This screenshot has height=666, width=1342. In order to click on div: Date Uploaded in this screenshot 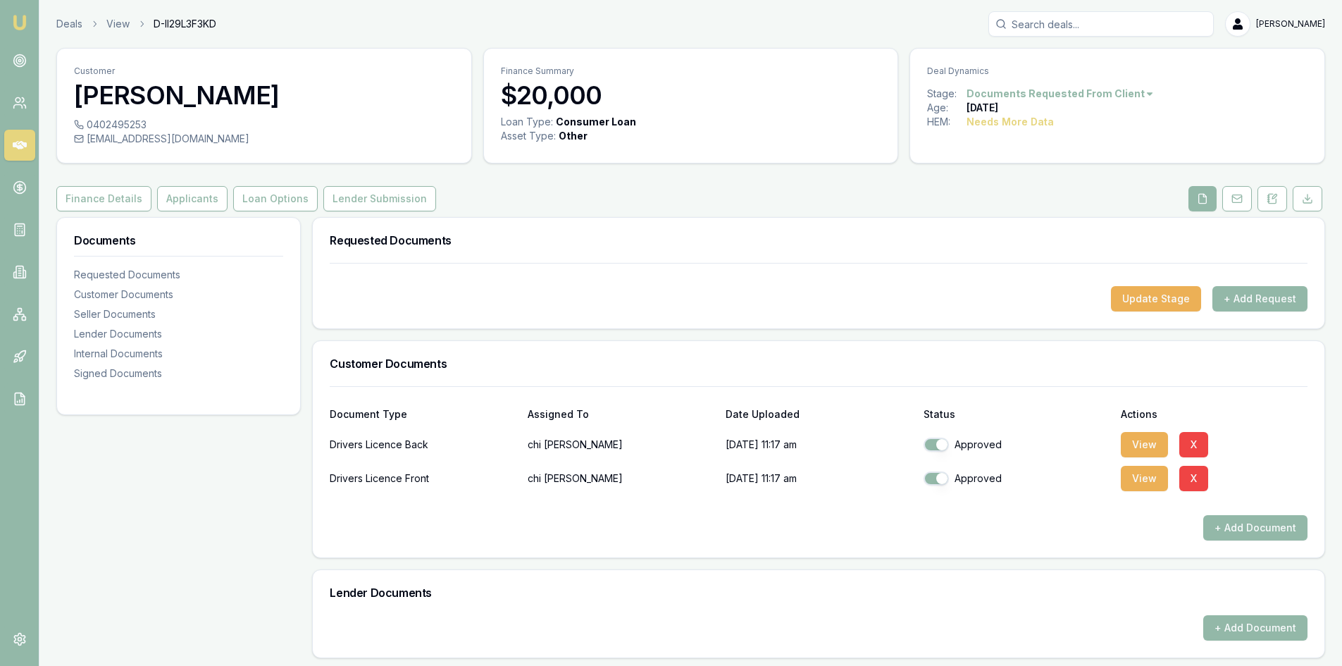, I will do `click(819, 414)`.